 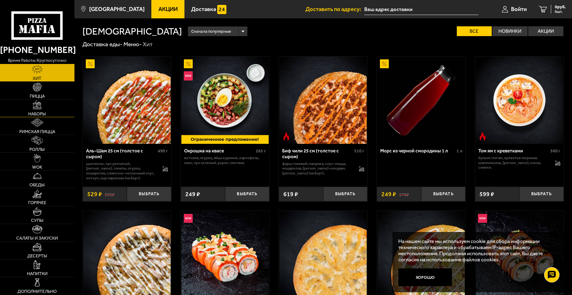 What do you see at coordinates (37, 96) in the screenshot?
I see `span: Пицца` at bounding box center [37, 96].